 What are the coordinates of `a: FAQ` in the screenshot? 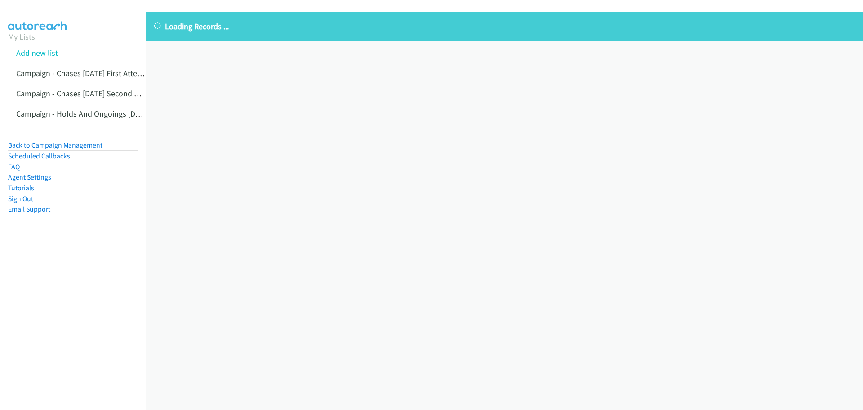 It's located at (14, 166).